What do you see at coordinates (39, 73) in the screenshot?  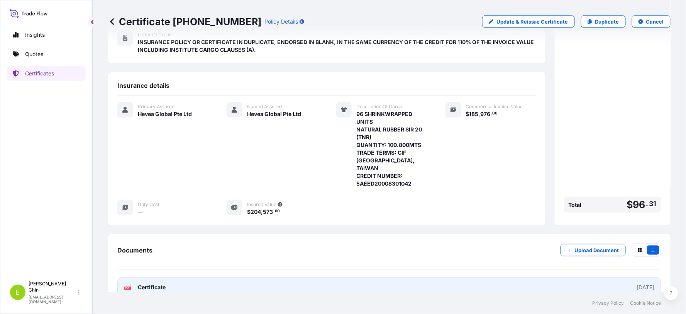 I see `p: Certificates` at bounding box center [39, 73].